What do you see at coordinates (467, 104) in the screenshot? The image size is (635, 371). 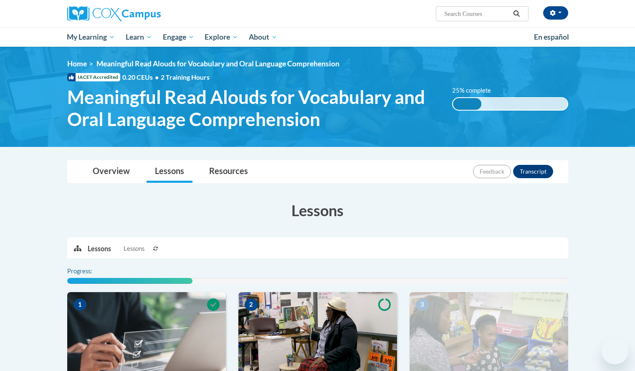 I see `div: 25% complete` at bounding box center [467, 104].